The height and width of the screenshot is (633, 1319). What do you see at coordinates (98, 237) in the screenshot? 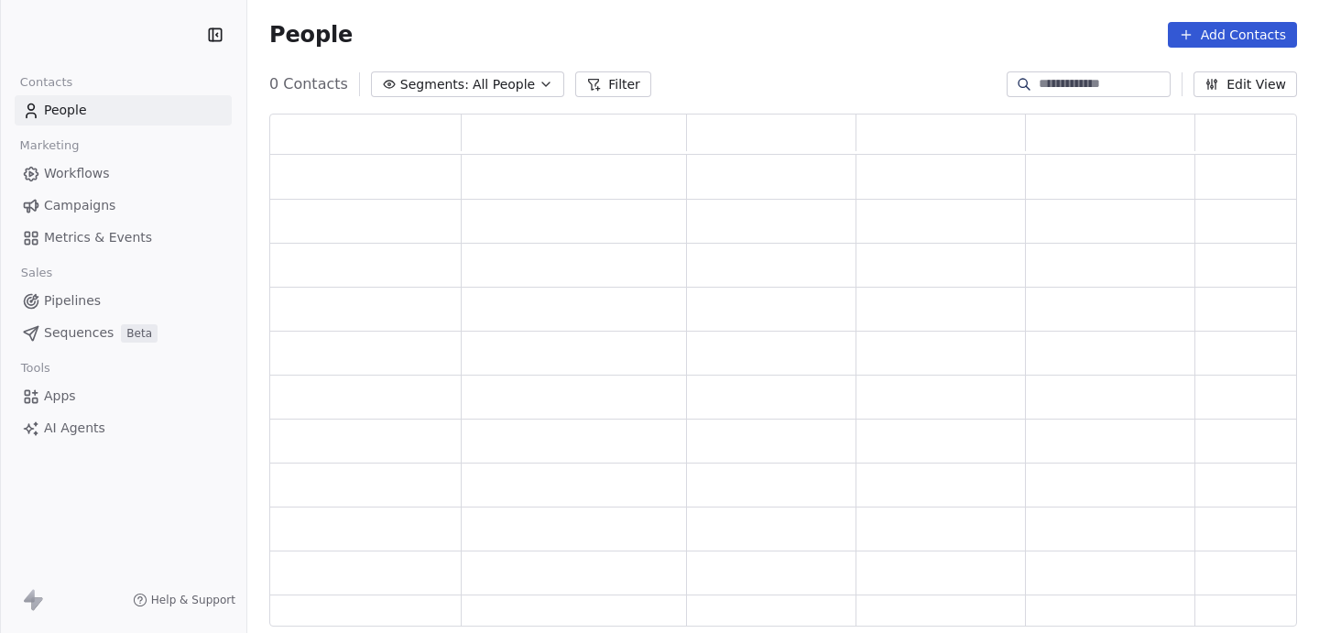
I see `span: Metrics & Events` at bounding box center [98, 237].